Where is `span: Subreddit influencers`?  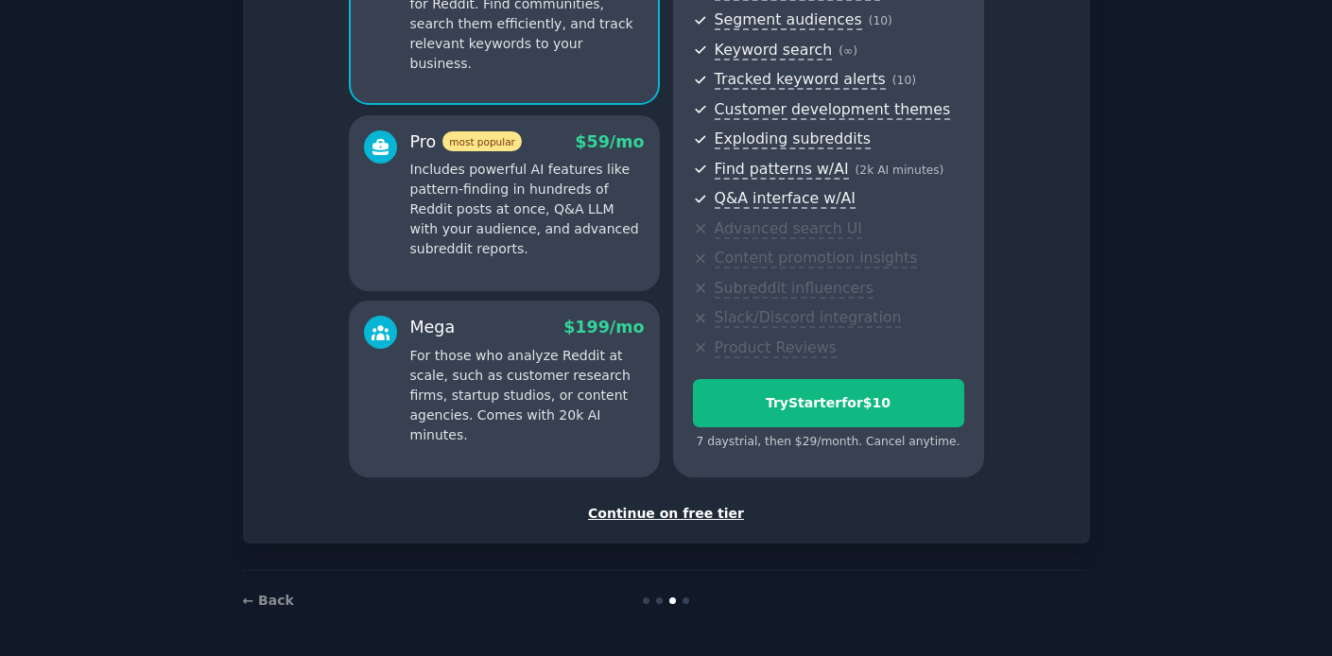
span: Subreddit influencers is located at coordinates (794, 288).